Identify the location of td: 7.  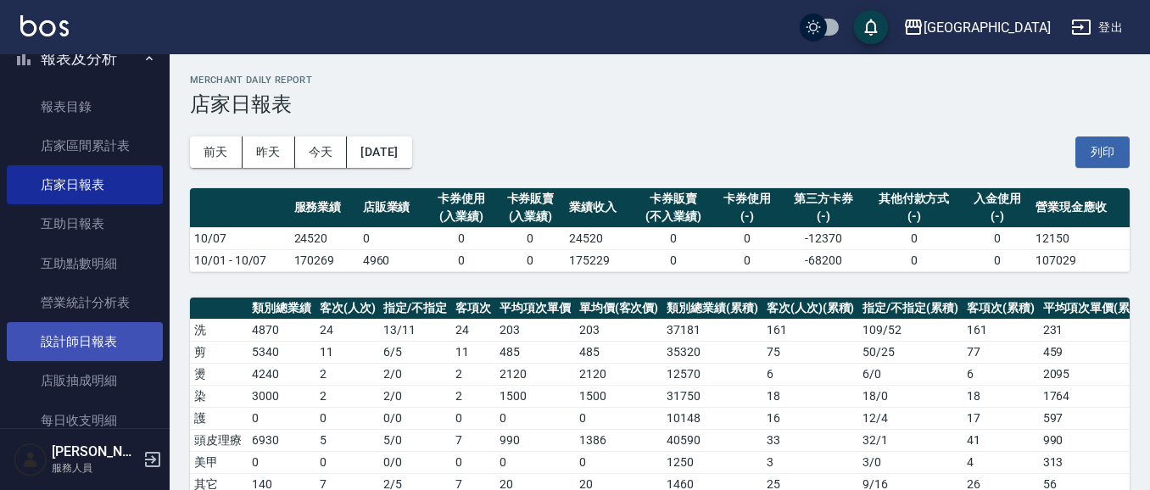
(473, 440).